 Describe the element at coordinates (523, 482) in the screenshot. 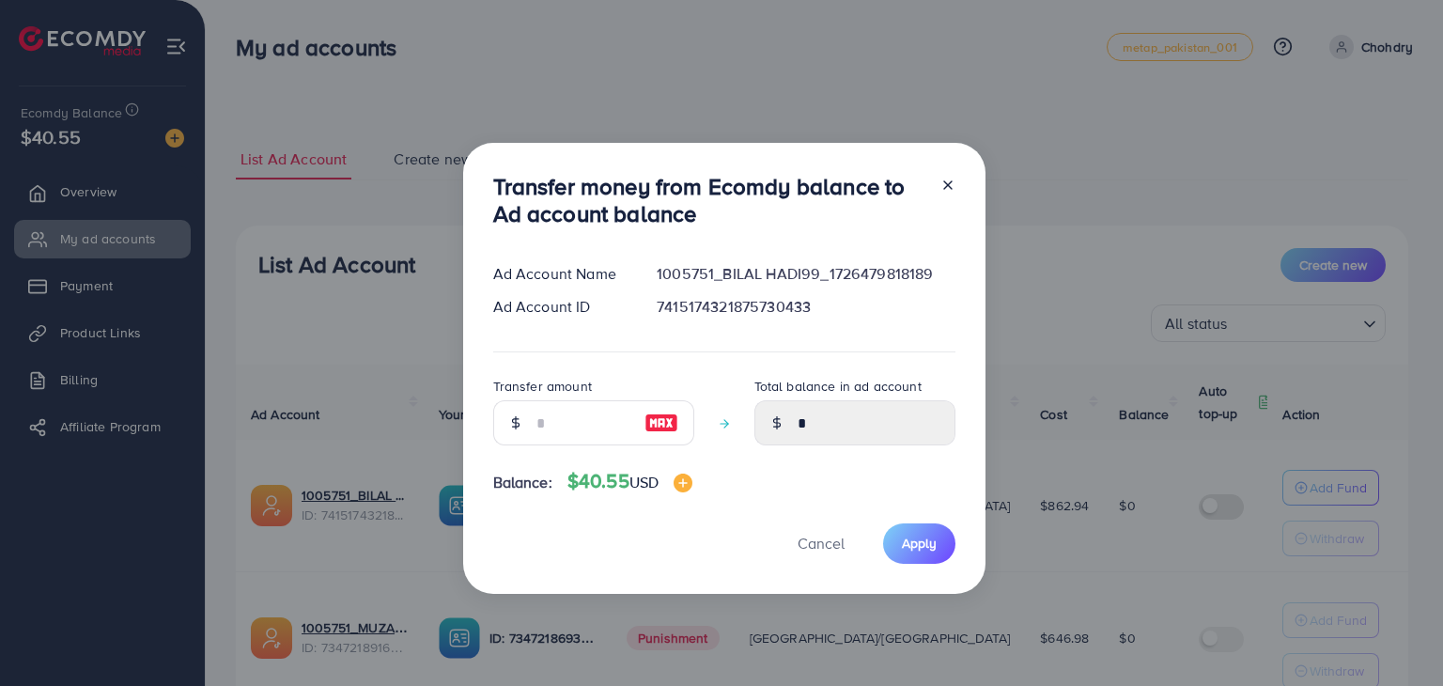

I see `span: Balance:` at that location.